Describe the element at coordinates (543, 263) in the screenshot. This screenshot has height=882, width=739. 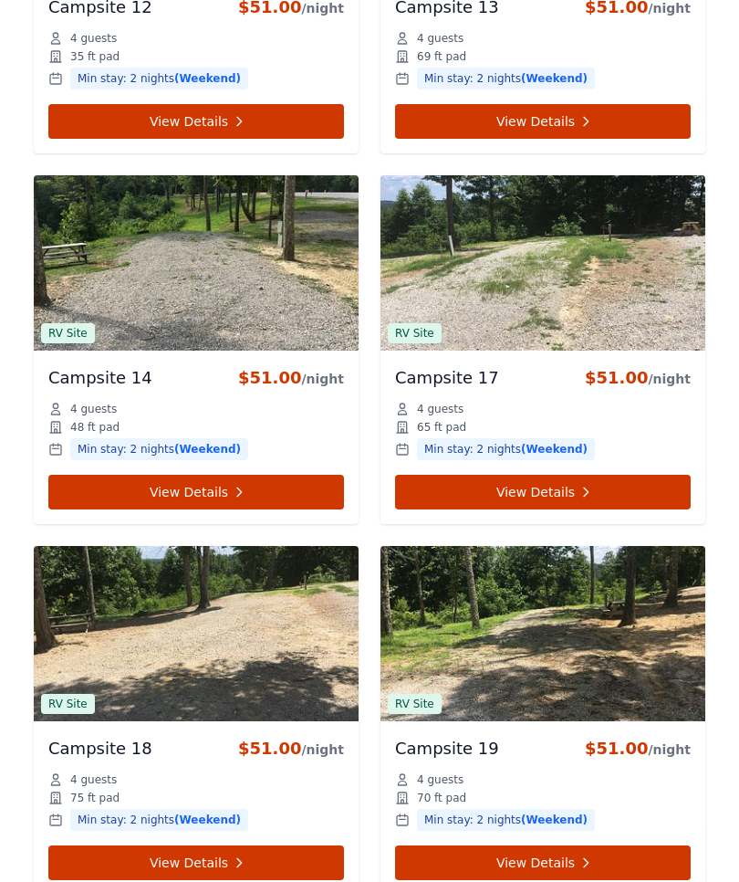
I see `img: Campsite 17` at that location.